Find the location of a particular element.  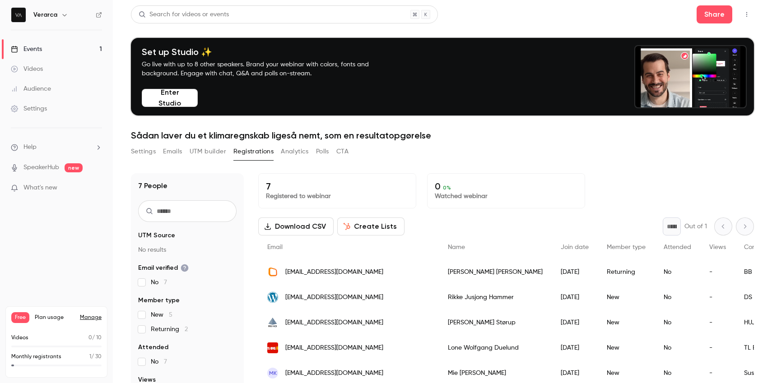

button: Create Lists is located at coordinates (371, 227).